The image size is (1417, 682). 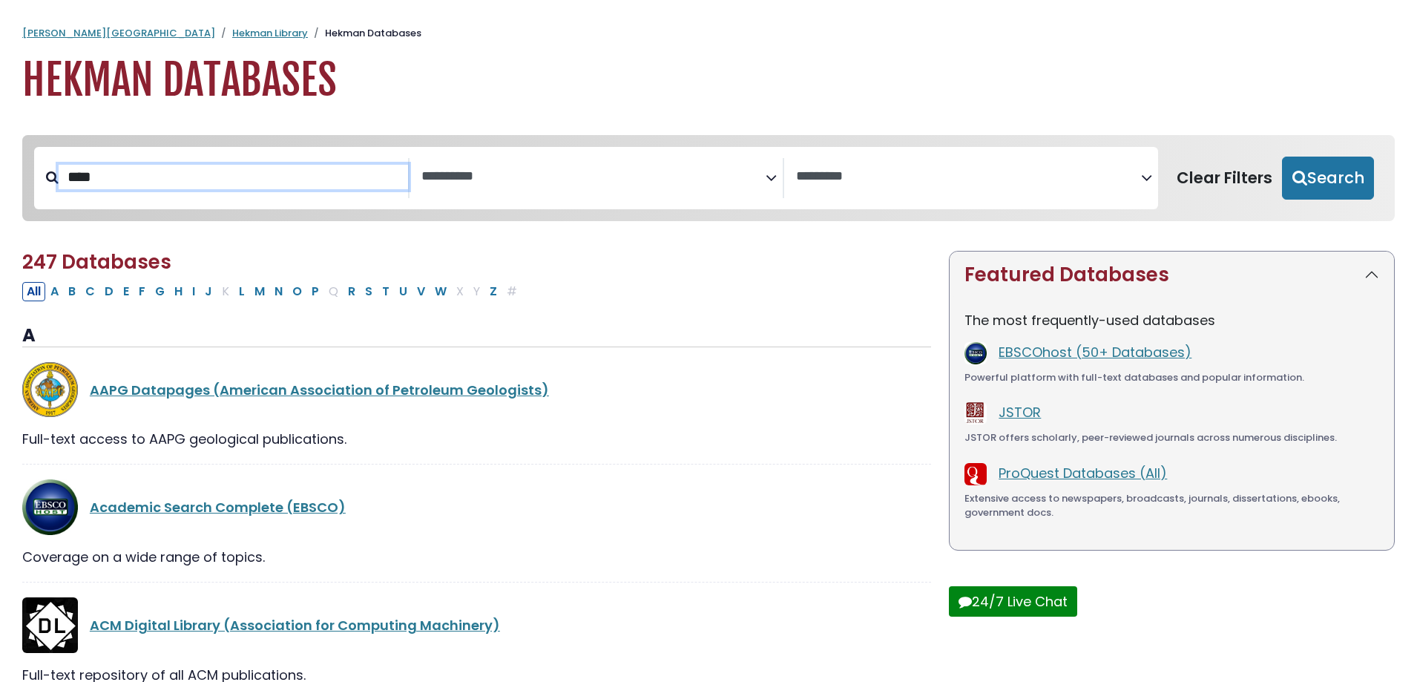 I want to click on button: Filter Results O, so click(x=297, y=292).